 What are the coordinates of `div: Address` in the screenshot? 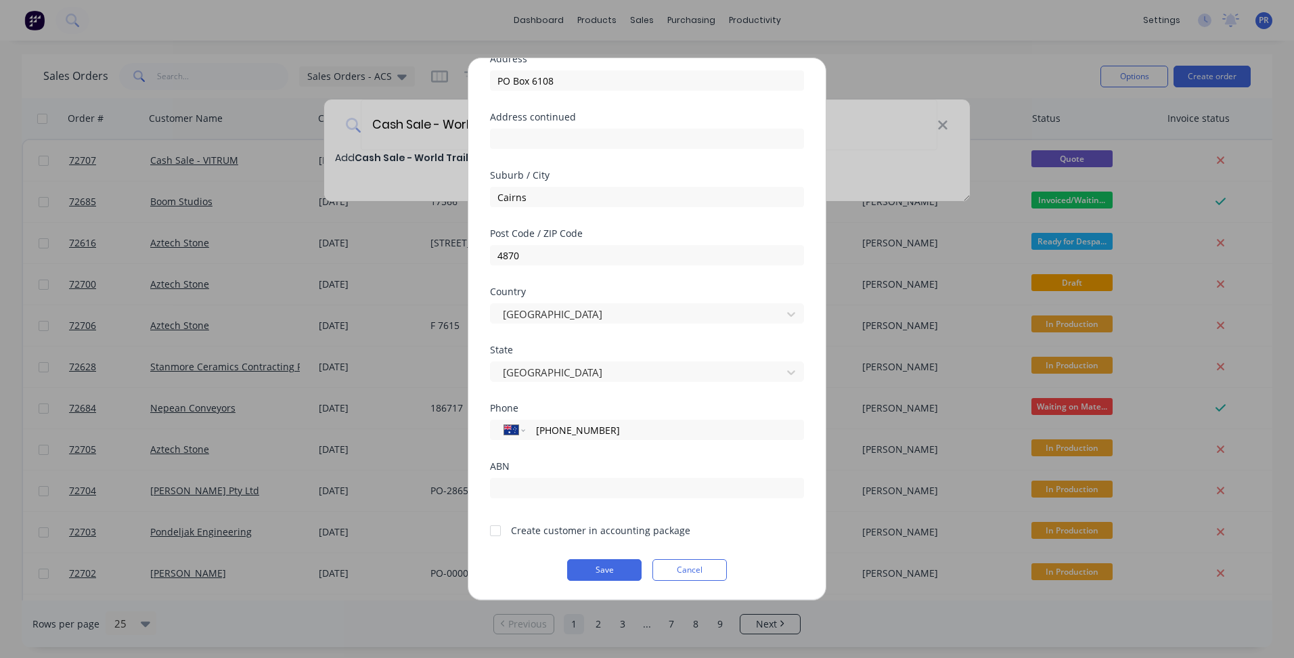 It's located at (647, 59).